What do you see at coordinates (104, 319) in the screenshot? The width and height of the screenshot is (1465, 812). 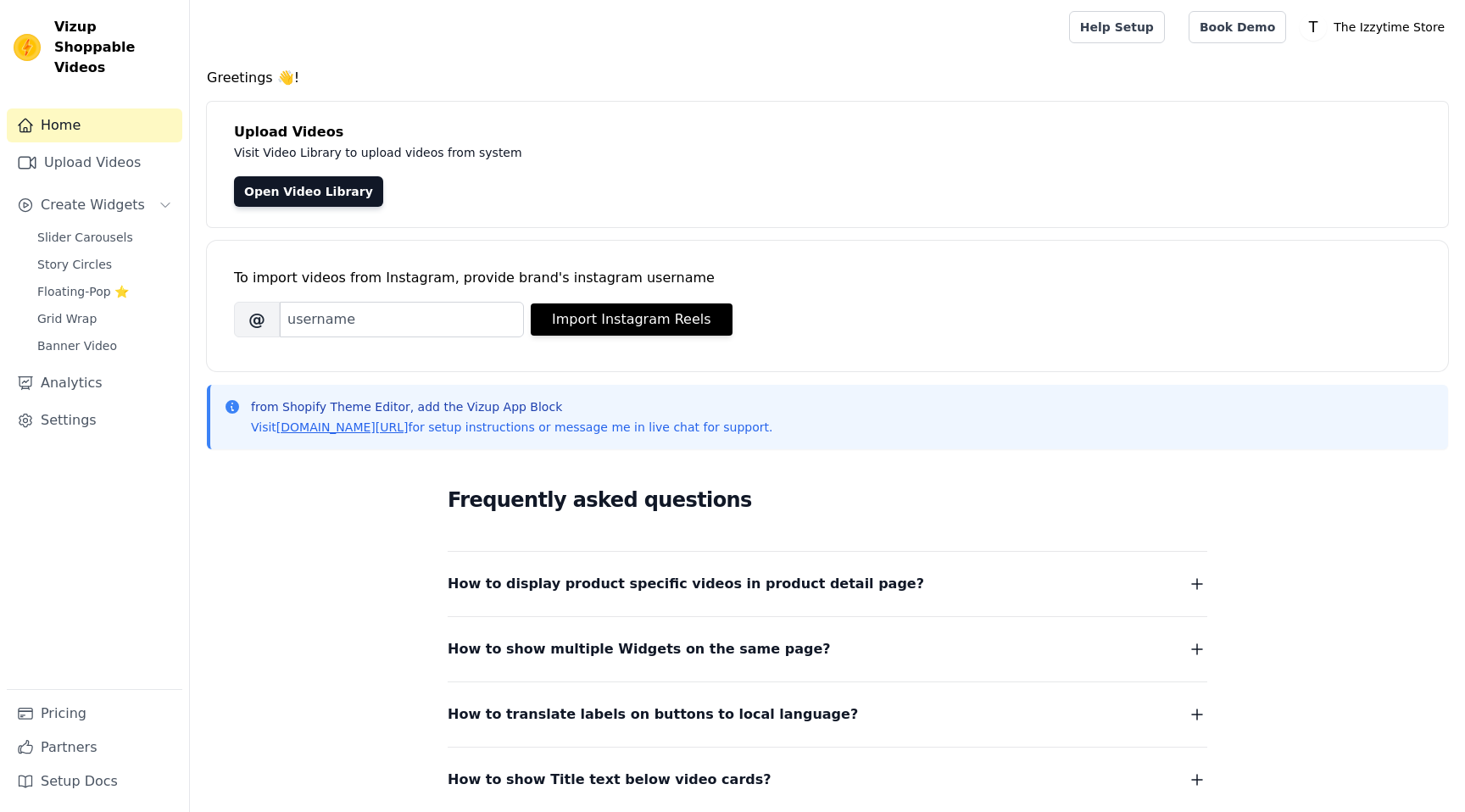 I see `a: Grid Wrap` at bounding box center [104, 319].